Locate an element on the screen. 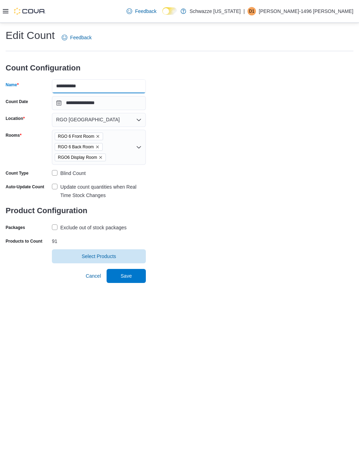  button: Select Products is located at coordinates (99, 256).